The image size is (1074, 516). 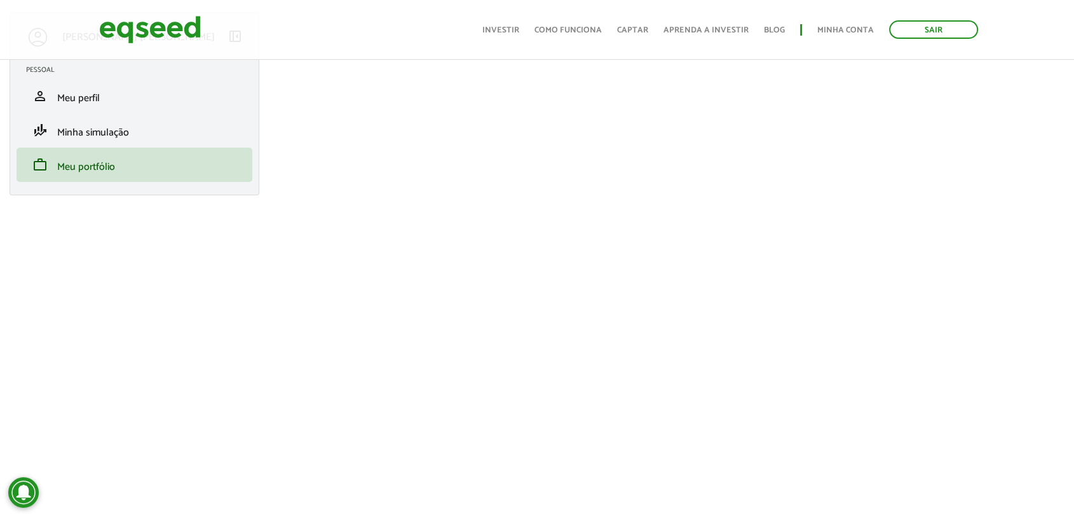 I want to click on li: Meu perfil, so click(x=134, y=96).